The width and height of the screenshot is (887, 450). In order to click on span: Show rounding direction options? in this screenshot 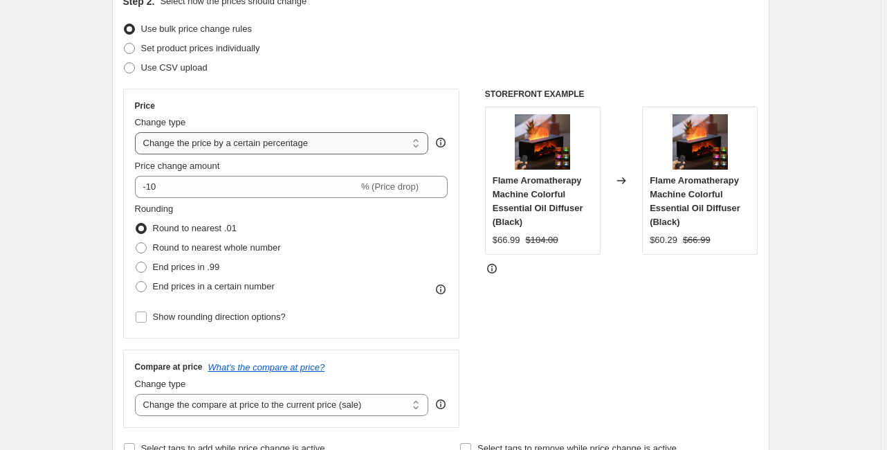, I will do `click(219, 316)`.